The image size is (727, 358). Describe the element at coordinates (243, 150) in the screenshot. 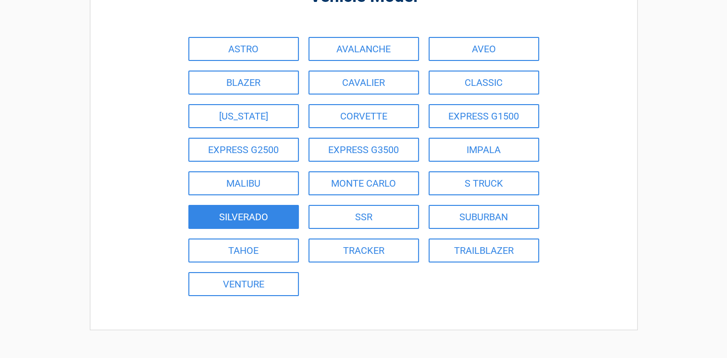

I see `a: EXPRESS G2500` at that location.